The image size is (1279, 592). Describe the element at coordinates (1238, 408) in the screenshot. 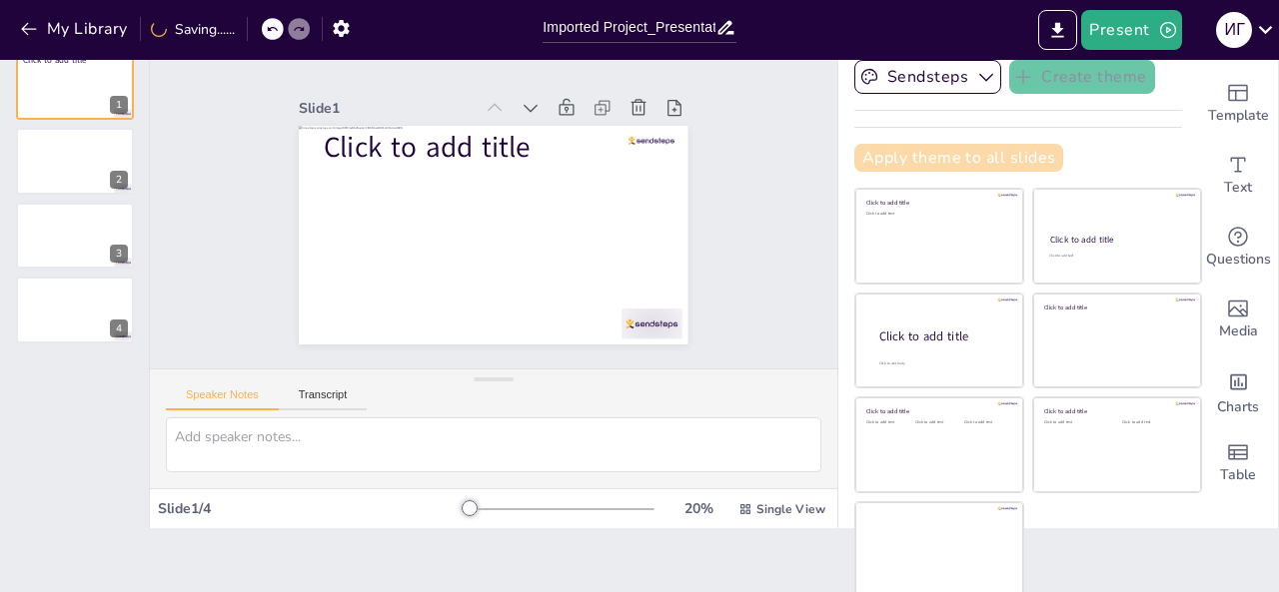

I see `span: Charts` at that location.